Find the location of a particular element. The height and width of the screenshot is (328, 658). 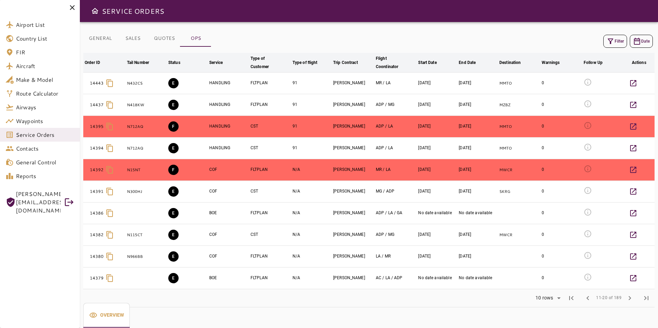

p: N418KW is located at coordinates (146, 105).